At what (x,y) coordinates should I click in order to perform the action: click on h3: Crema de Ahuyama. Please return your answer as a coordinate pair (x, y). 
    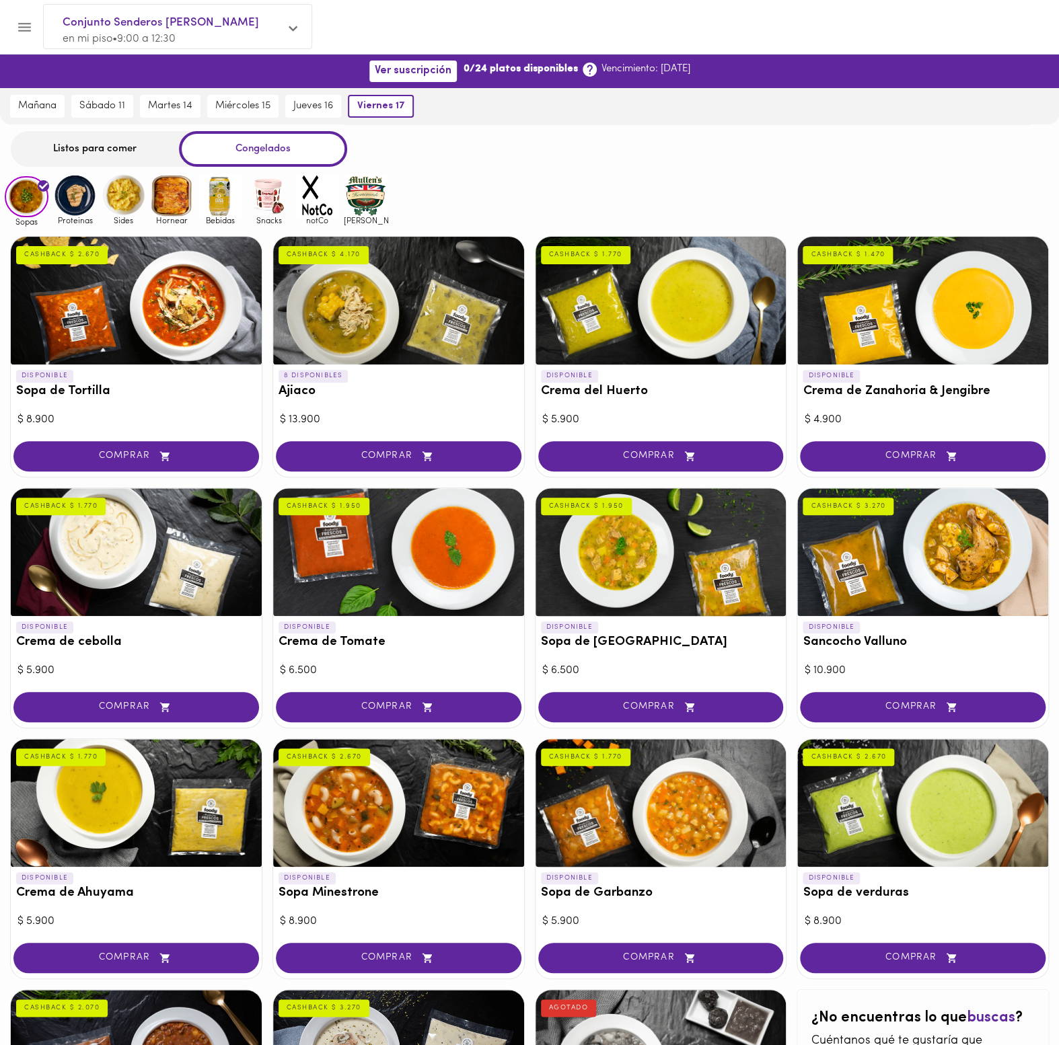
    Looking at the image, I should click on (136, 893).